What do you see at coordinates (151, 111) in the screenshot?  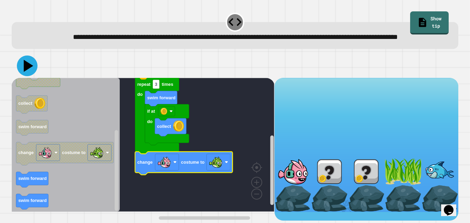 I see `text: if at` at bounding box center [151, 111].